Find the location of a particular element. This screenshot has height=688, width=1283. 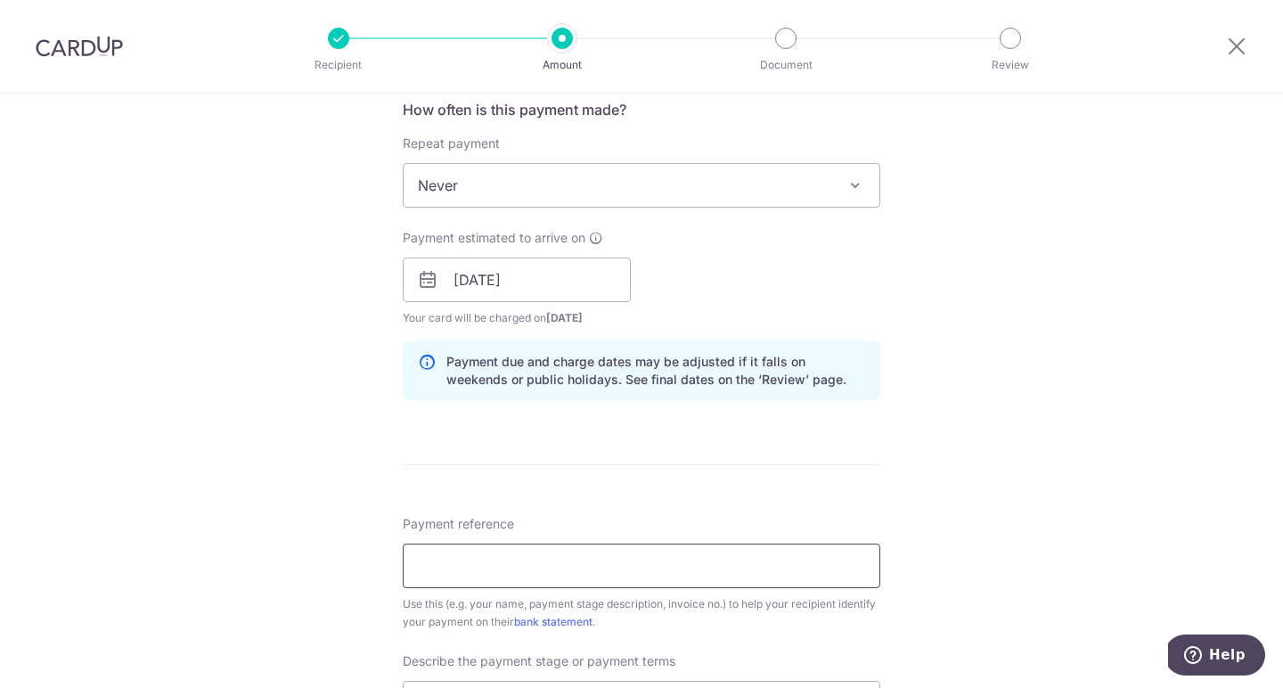

p: Amount is located at coordinates (562, 65).